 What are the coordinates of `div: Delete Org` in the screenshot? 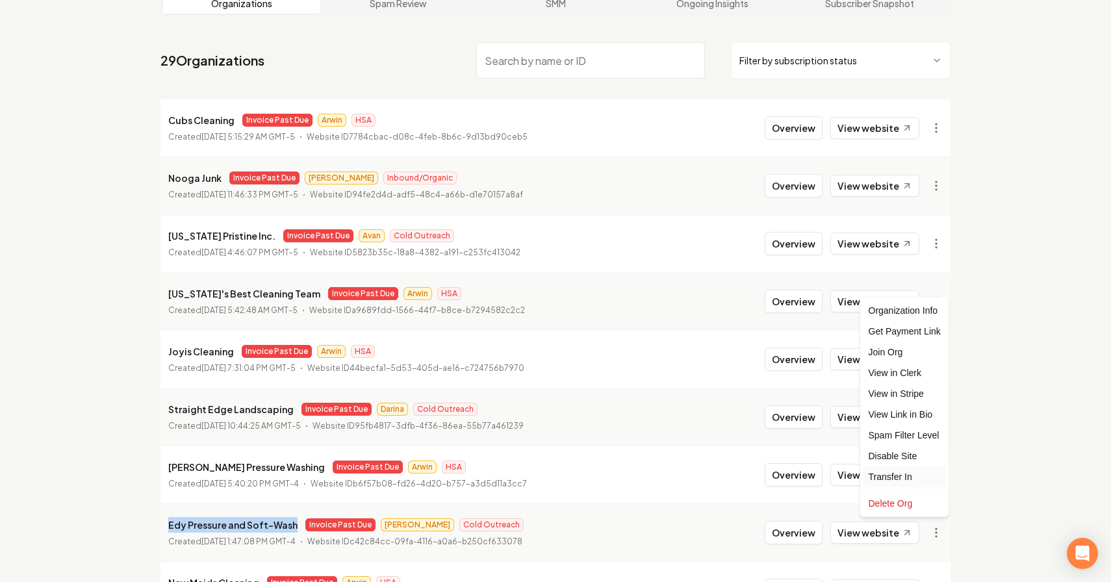 It's located at (905, 504).